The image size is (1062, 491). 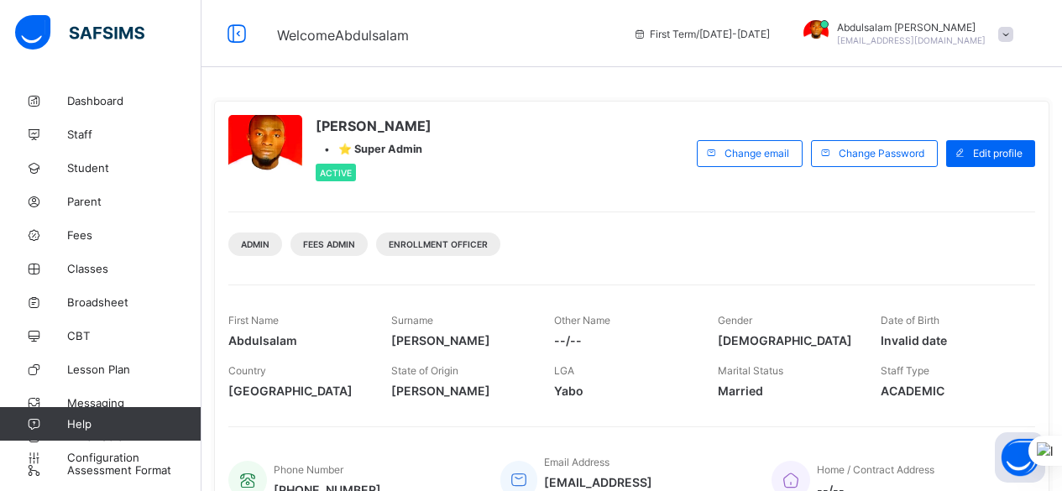 What do you see at coordinates (949, 390) in the screenshot?
I see `span: ACADEMIC` at bounding box center [949, 390].